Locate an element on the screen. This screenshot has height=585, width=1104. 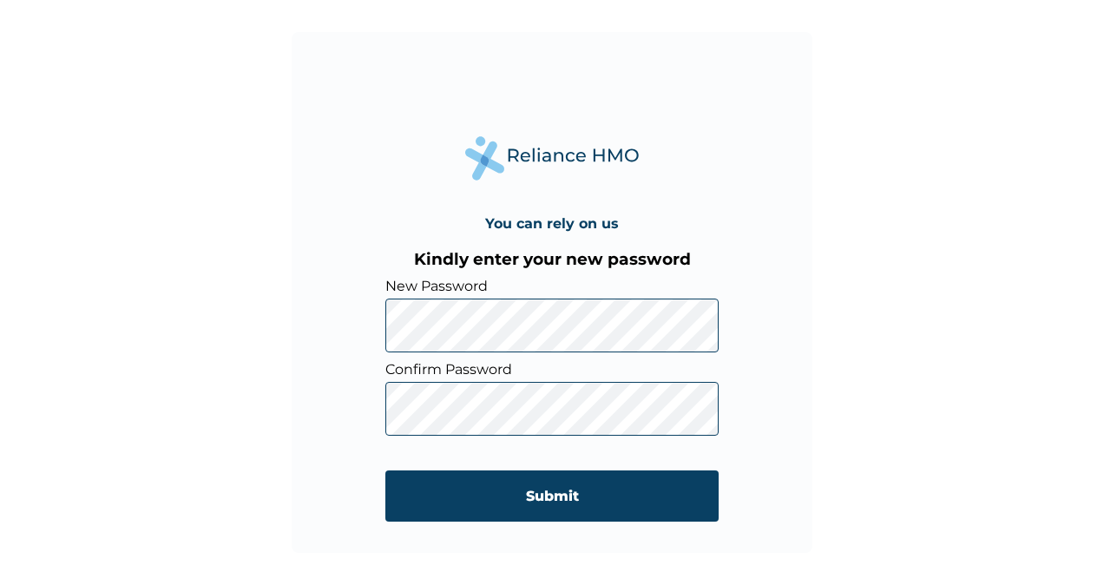
h4: You can rely on us is located at coordinates (552, 223).